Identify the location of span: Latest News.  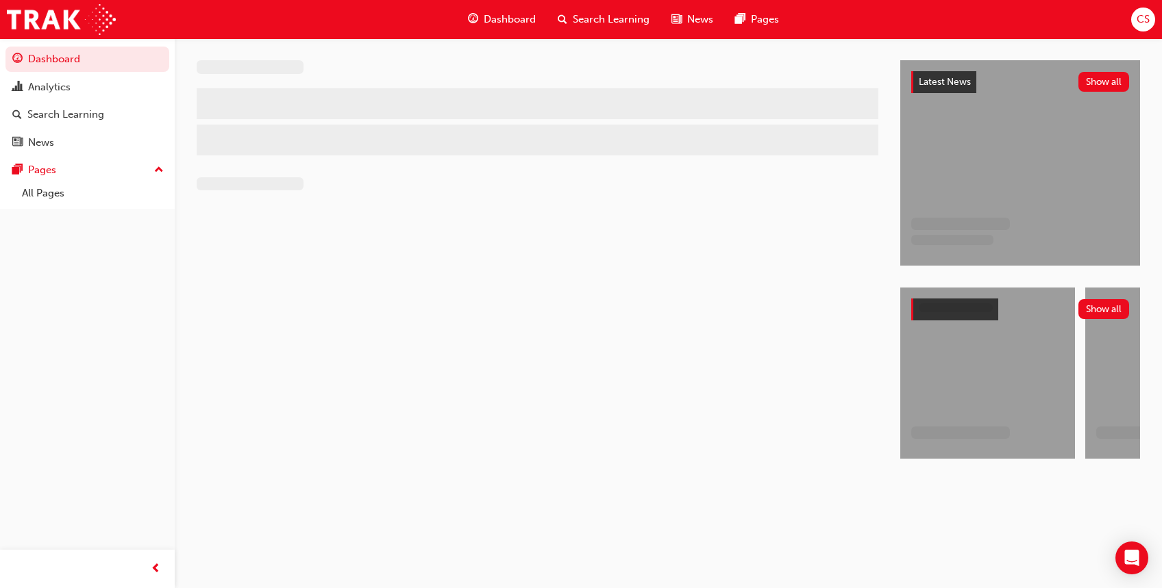
(945, 82).